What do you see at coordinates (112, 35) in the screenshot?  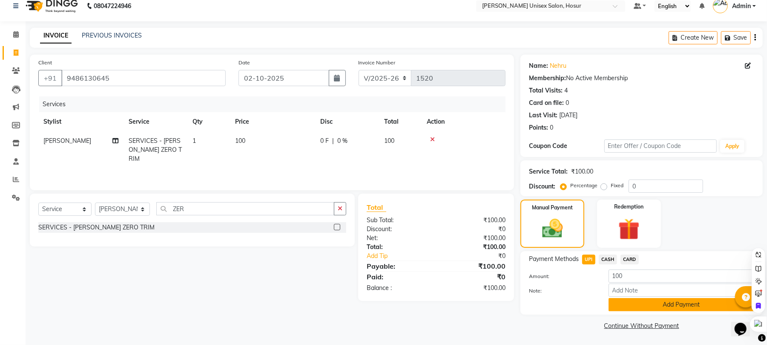 I see `a: PREVIOUS INVOICES` at bounding box center [112, 35].